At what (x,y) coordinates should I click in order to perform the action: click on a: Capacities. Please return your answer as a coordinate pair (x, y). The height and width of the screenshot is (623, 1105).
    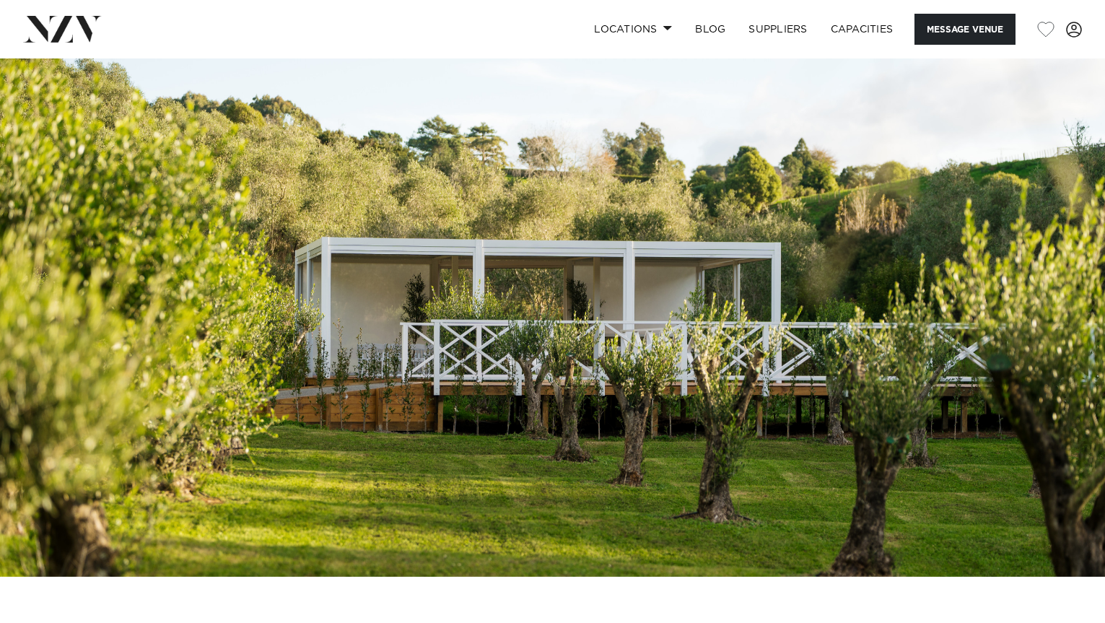
    Looking at the image, I should click on (862, 29).